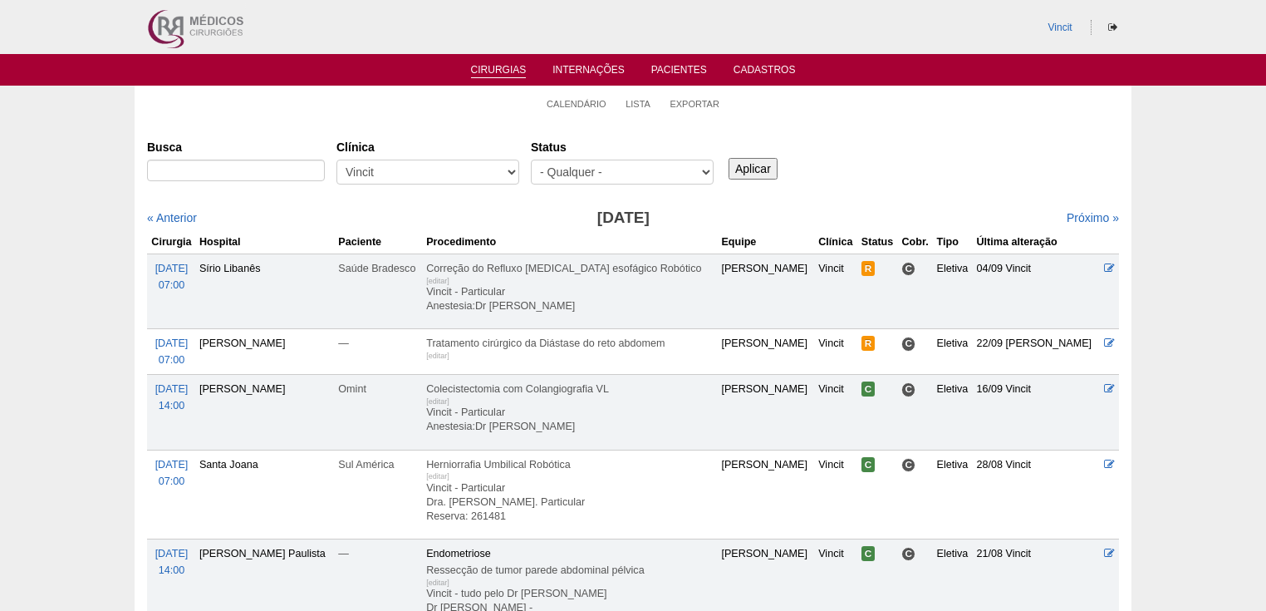  What do you see at coordinates (570, 389) in the screenshot?
I see `div: Colecistectomia com Colangiografia VL` at bounding box center [570, 389].